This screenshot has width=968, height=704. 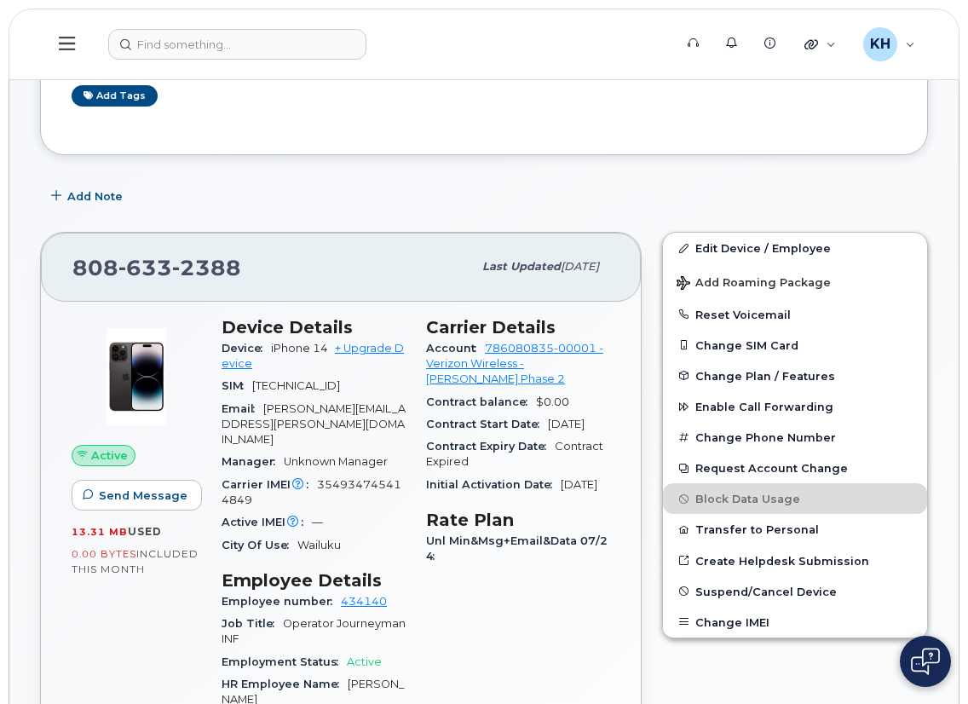 I want to click on span: 2388, so click(x=206, y=268).